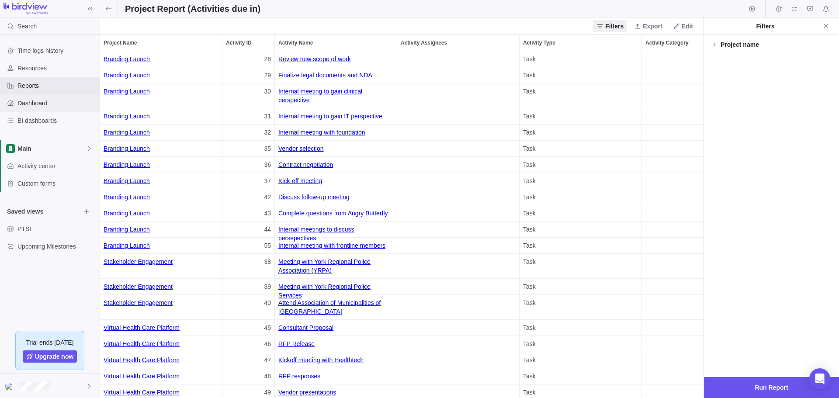  I want to click on img: Show, so click(10, 386).